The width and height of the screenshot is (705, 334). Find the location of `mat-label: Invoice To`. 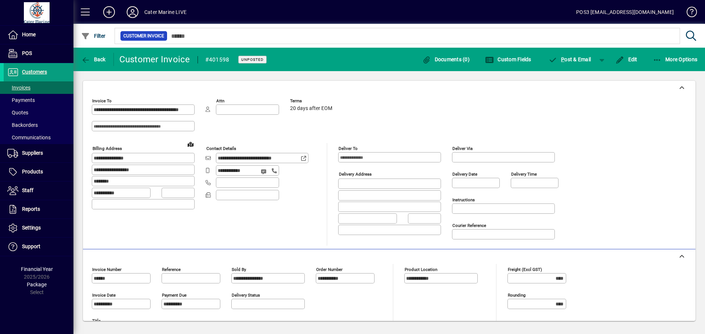

mat-label: Invoice To is located at coordinates (102, 101).